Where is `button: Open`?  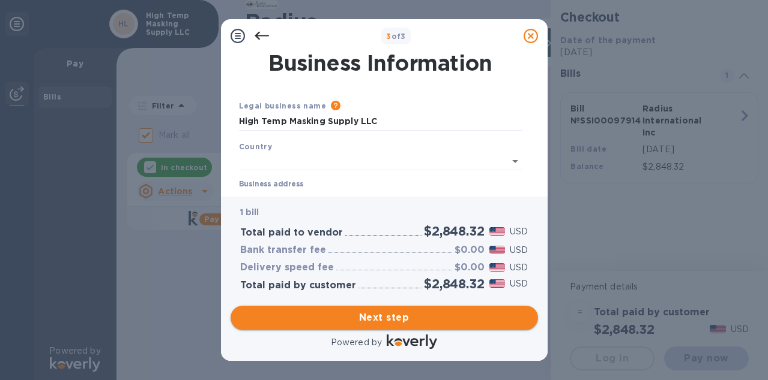 button: Open is located at coordinates (515, 161).